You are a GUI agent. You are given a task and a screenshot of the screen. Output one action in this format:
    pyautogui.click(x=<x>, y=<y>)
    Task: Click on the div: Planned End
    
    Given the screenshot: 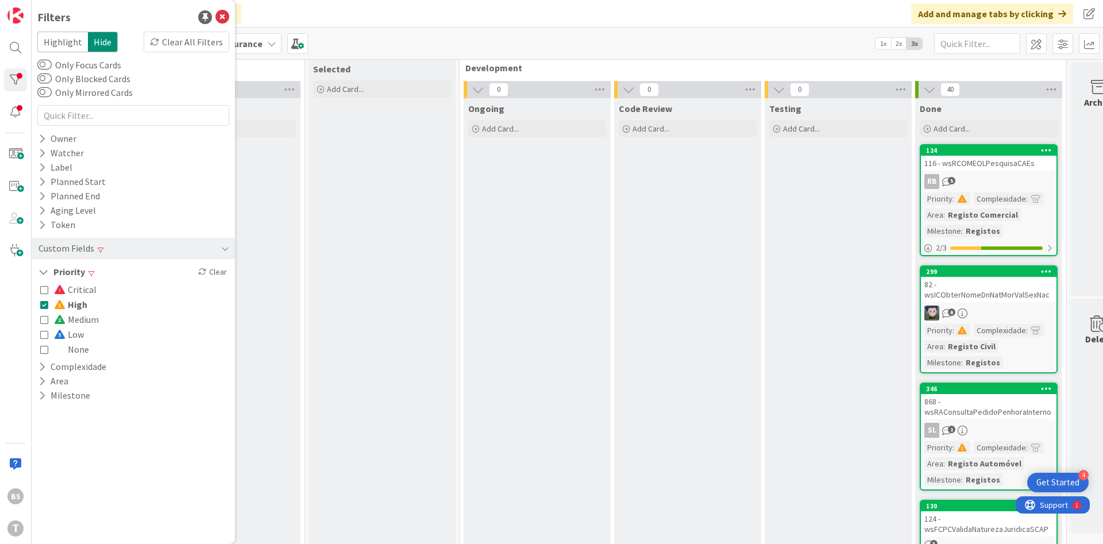 What is the action you would take?
    pyautogui.click(x=69, y=196)
    